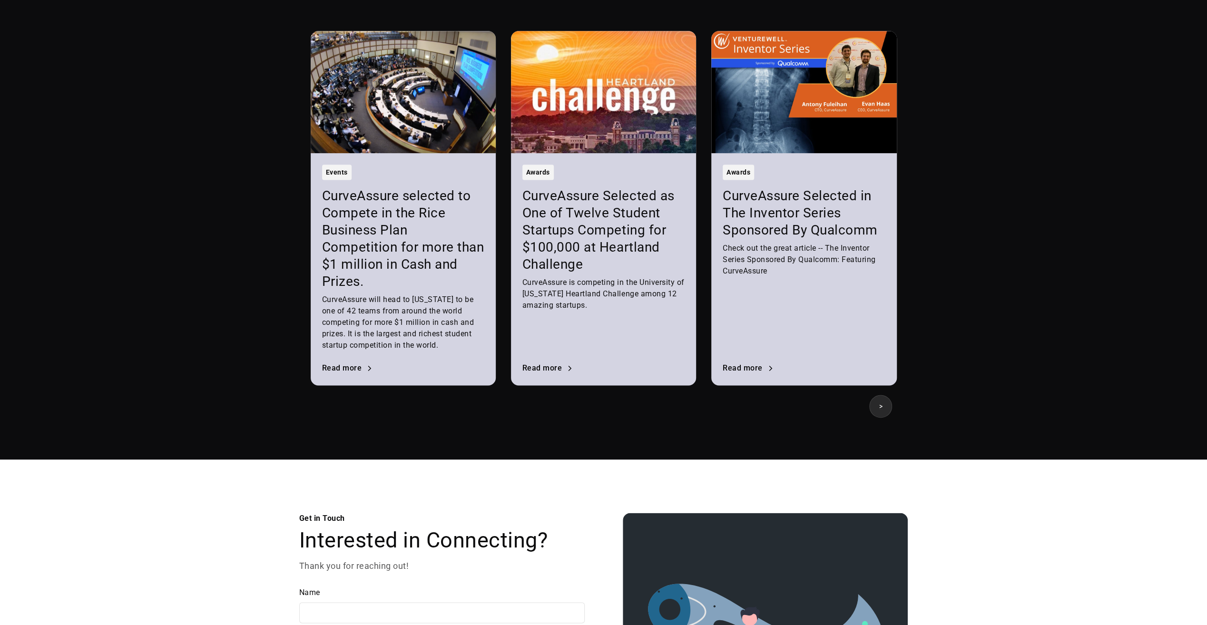 This screenshot has height=625, width=1207. I want to click on div: List, so click(604, 402).